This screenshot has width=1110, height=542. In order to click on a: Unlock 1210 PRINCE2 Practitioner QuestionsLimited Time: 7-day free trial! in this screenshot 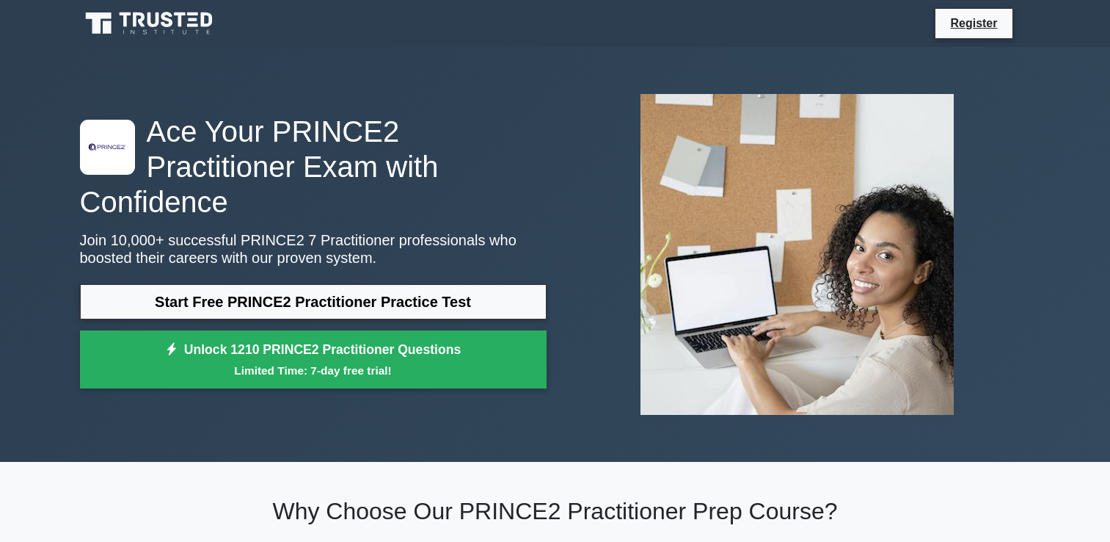, I will do `click(313, 360)`.